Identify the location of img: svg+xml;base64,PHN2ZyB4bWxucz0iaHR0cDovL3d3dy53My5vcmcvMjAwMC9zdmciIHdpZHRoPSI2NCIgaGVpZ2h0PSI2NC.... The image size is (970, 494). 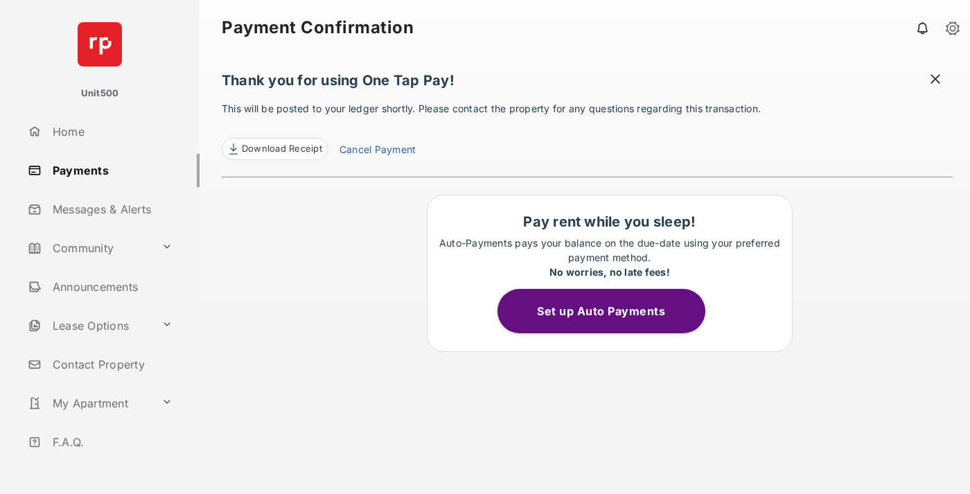
(100, 44).